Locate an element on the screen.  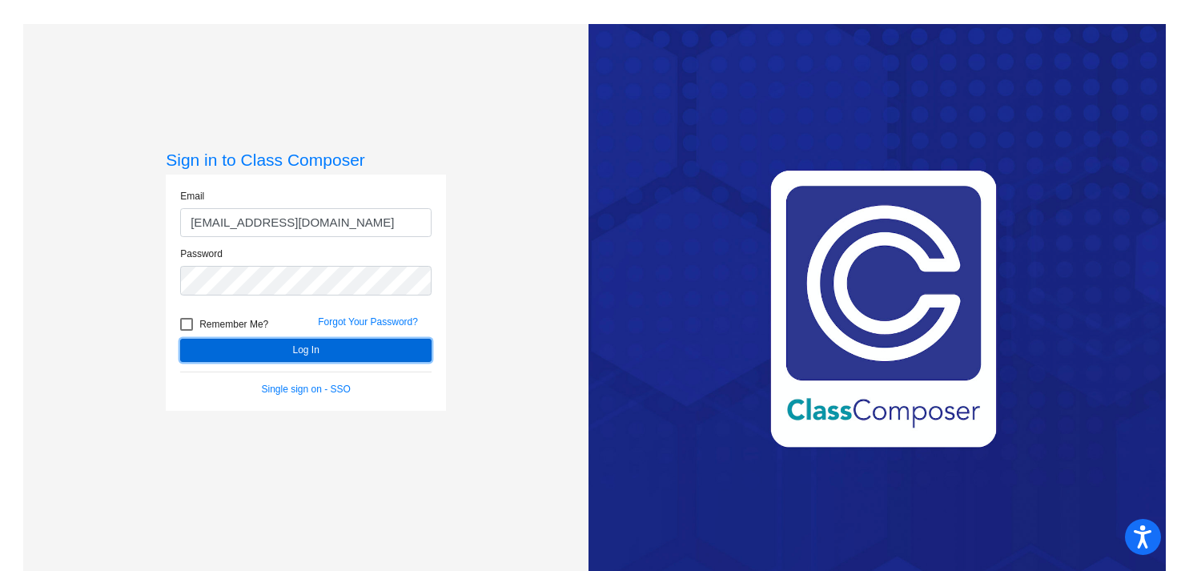
a: Forgot Your Password? is located at coordinates (368, 322).